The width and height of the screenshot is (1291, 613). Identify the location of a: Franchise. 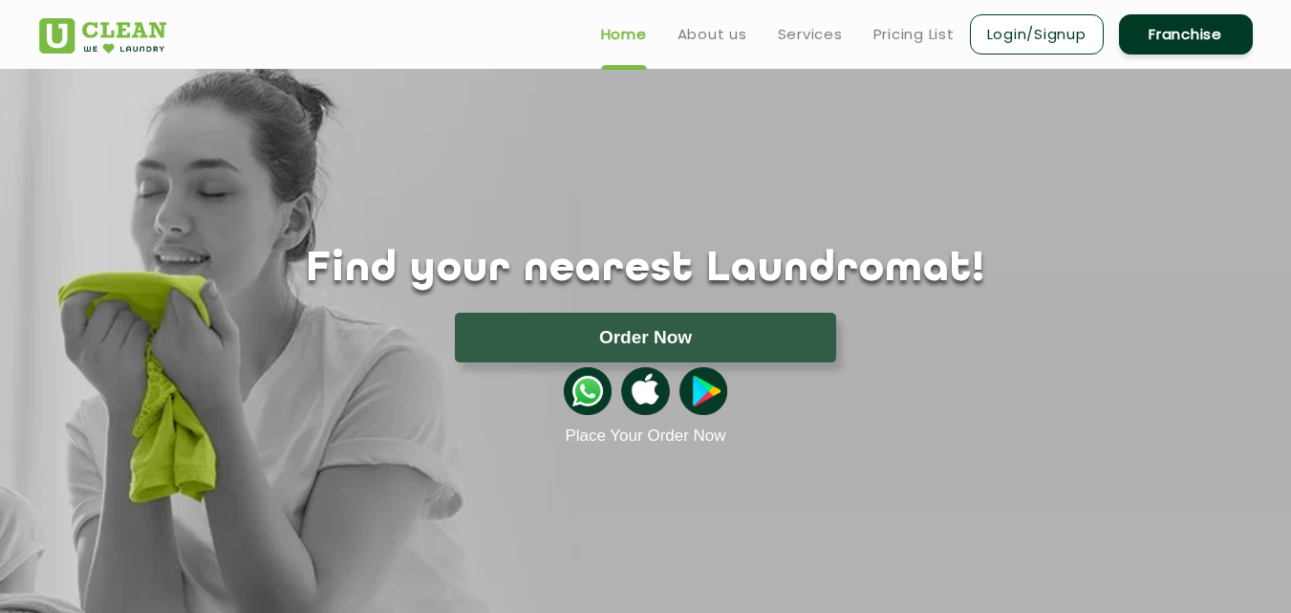
(1186, 34).